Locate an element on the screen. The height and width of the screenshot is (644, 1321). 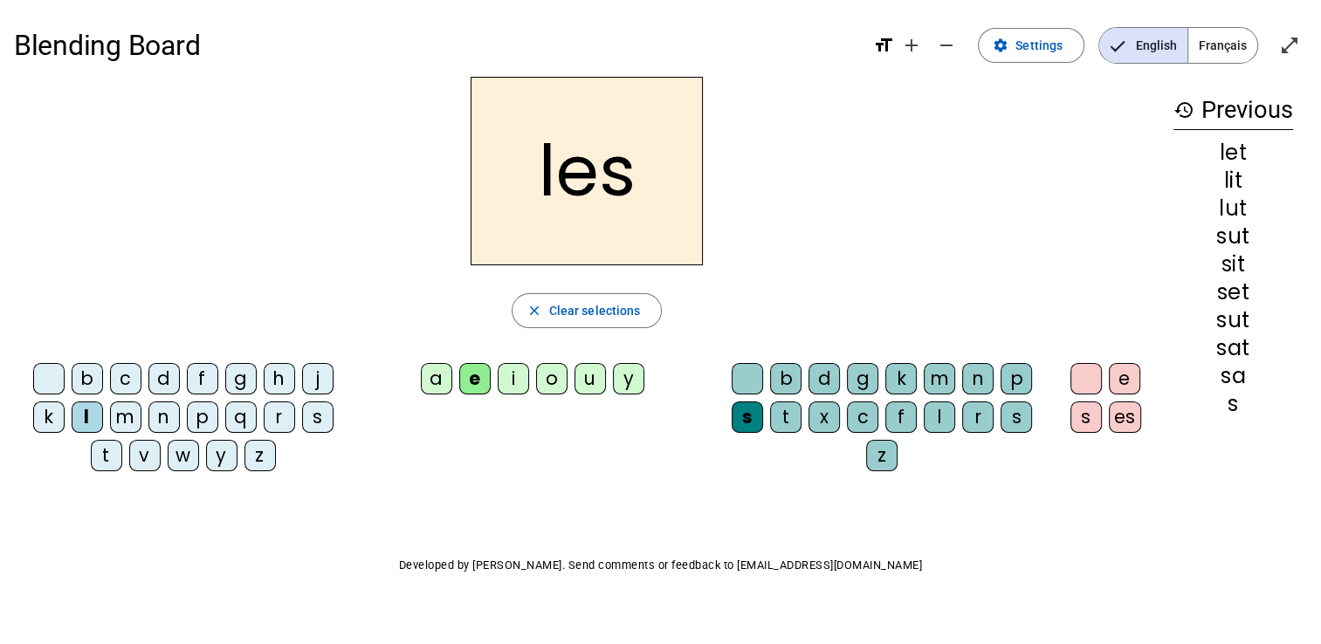
div: es is located at coordinates (1125, 417).